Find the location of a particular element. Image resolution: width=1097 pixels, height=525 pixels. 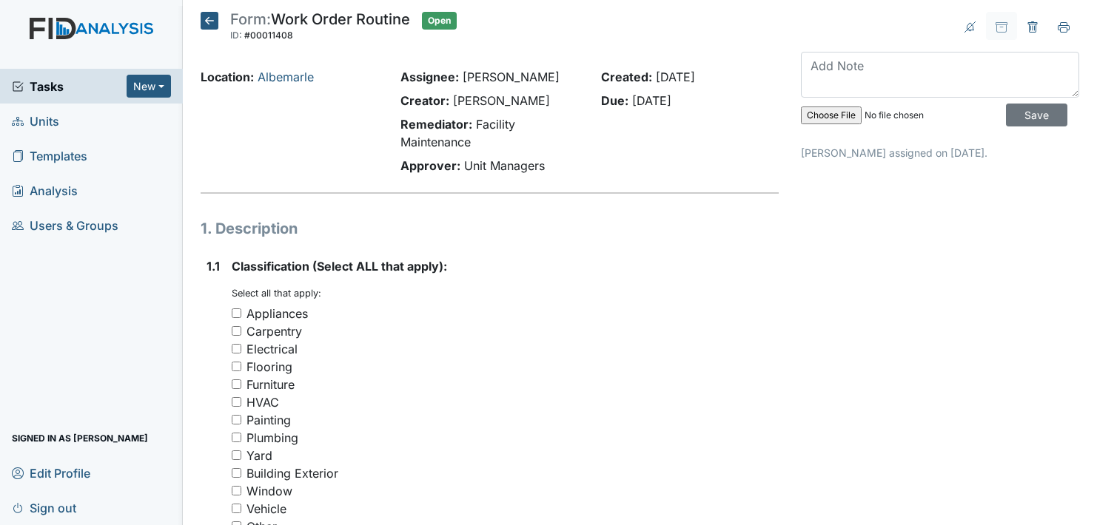

span: Unit Managers is located at coordinates (504, 166).